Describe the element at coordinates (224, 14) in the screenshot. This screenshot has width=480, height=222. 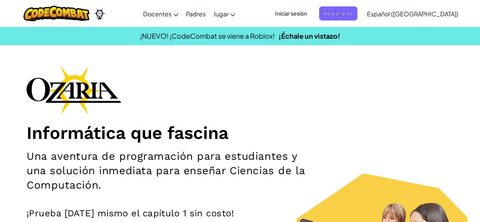
I see `a: Jugar` at that location.